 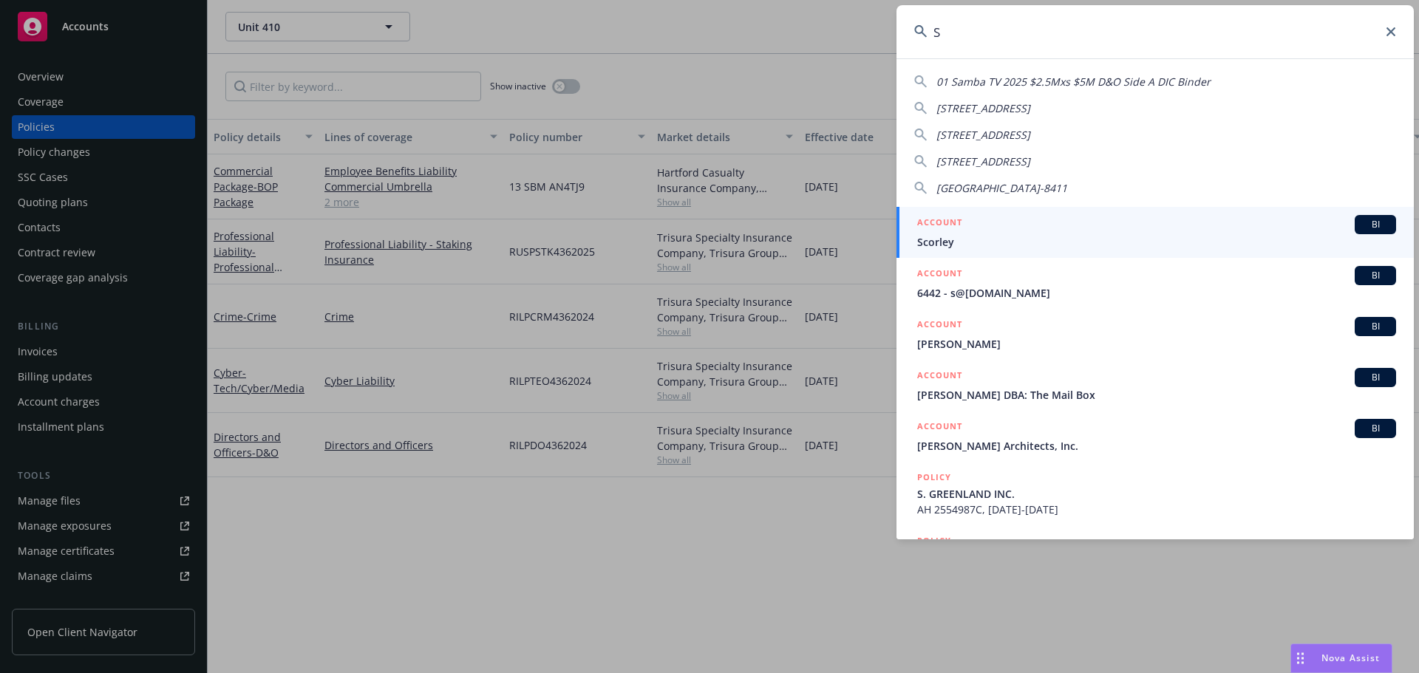 What do you see at coordinates (1073, 81) in the screenshot?
I see `span: 01 Samba TV 2025 $2.5Mxs $5M D&O Side A DIC Binder` at bounding box center [1073, 81].